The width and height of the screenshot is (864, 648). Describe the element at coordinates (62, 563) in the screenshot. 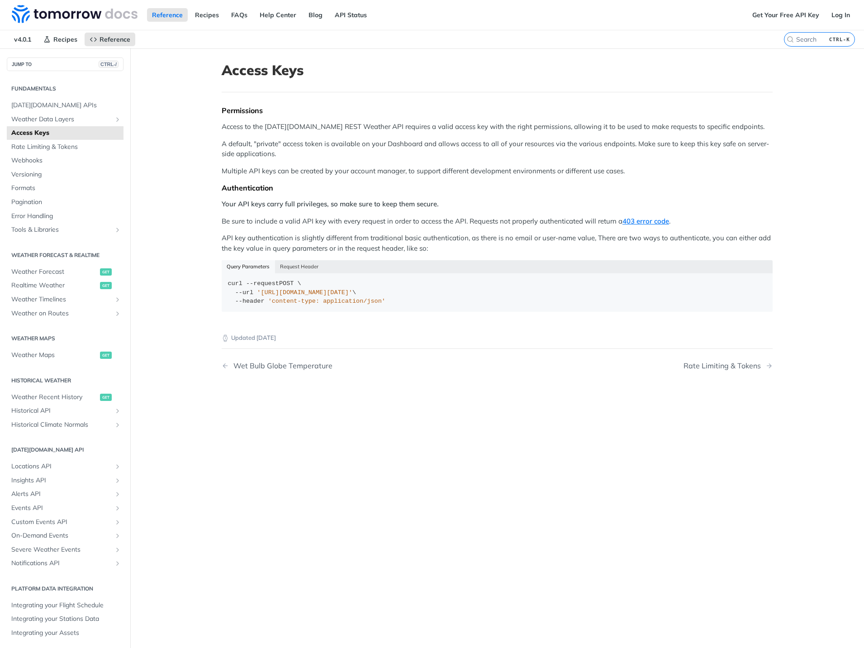

I see `span: Notifications API` at that location.